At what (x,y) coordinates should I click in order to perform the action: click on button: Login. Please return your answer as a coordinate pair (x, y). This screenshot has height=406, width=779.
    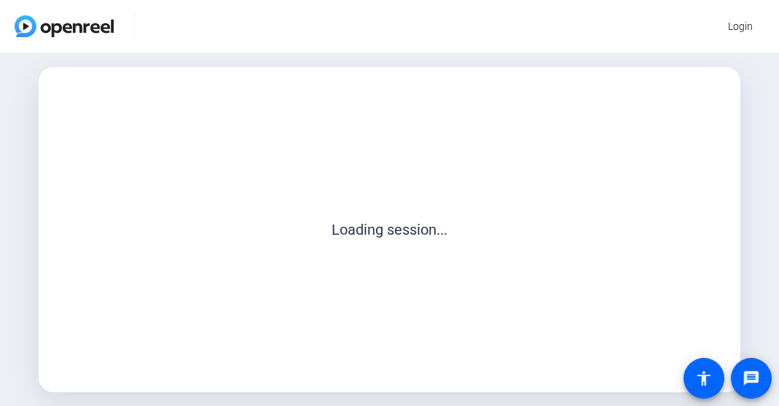
    Looking at the image, I should click on (740, 26).